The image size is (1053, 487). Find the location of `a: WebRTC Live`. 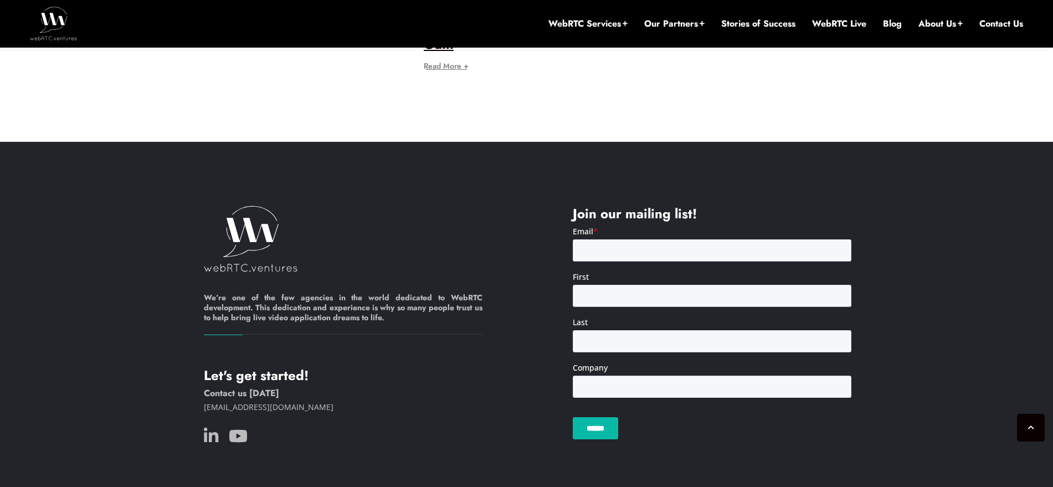

a: WebRTC Live is located at coordinates (839, 24).